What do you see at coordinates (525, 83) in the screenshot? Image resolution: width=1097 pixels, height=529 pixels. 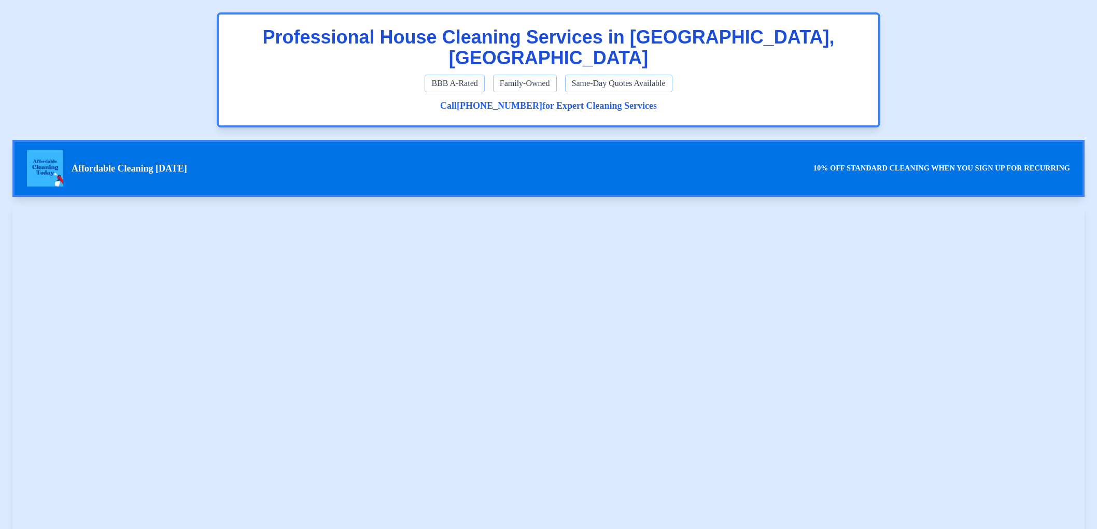 I see `span: Family-Owned` at bounding box center [525, 83].